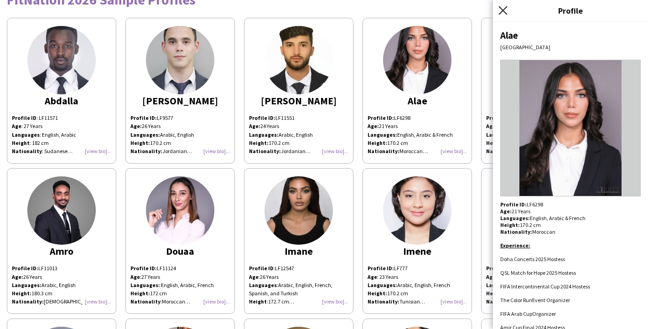 Image resolution: width=648 pixels, height=329 pixels. Describe the element at coordinates (533, 259) in the screenshot. I see `span: Doha Concerts 2025 Hostess` at that location.